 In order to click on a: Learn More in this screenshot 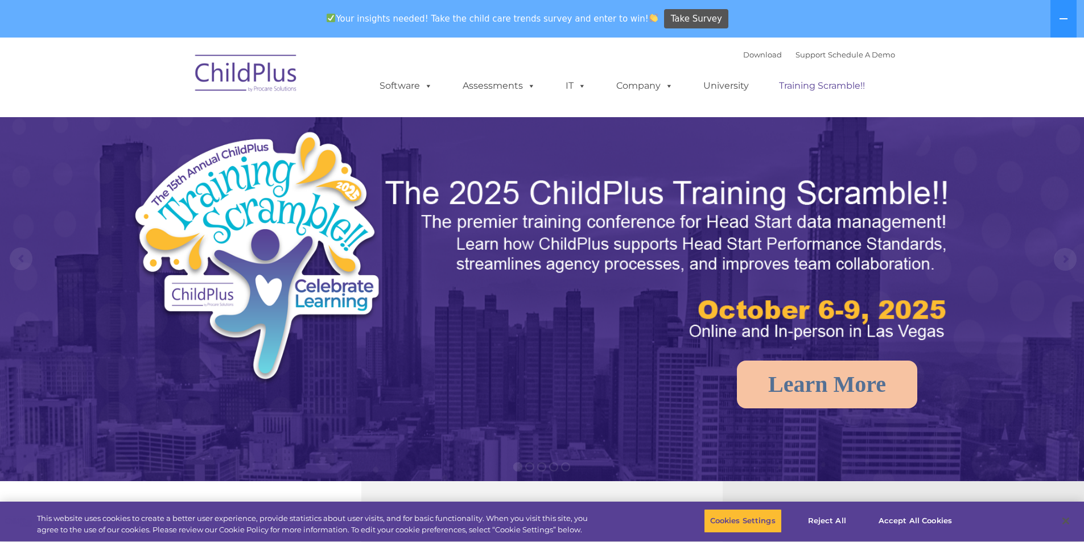, I will do `click(827, 385)`.